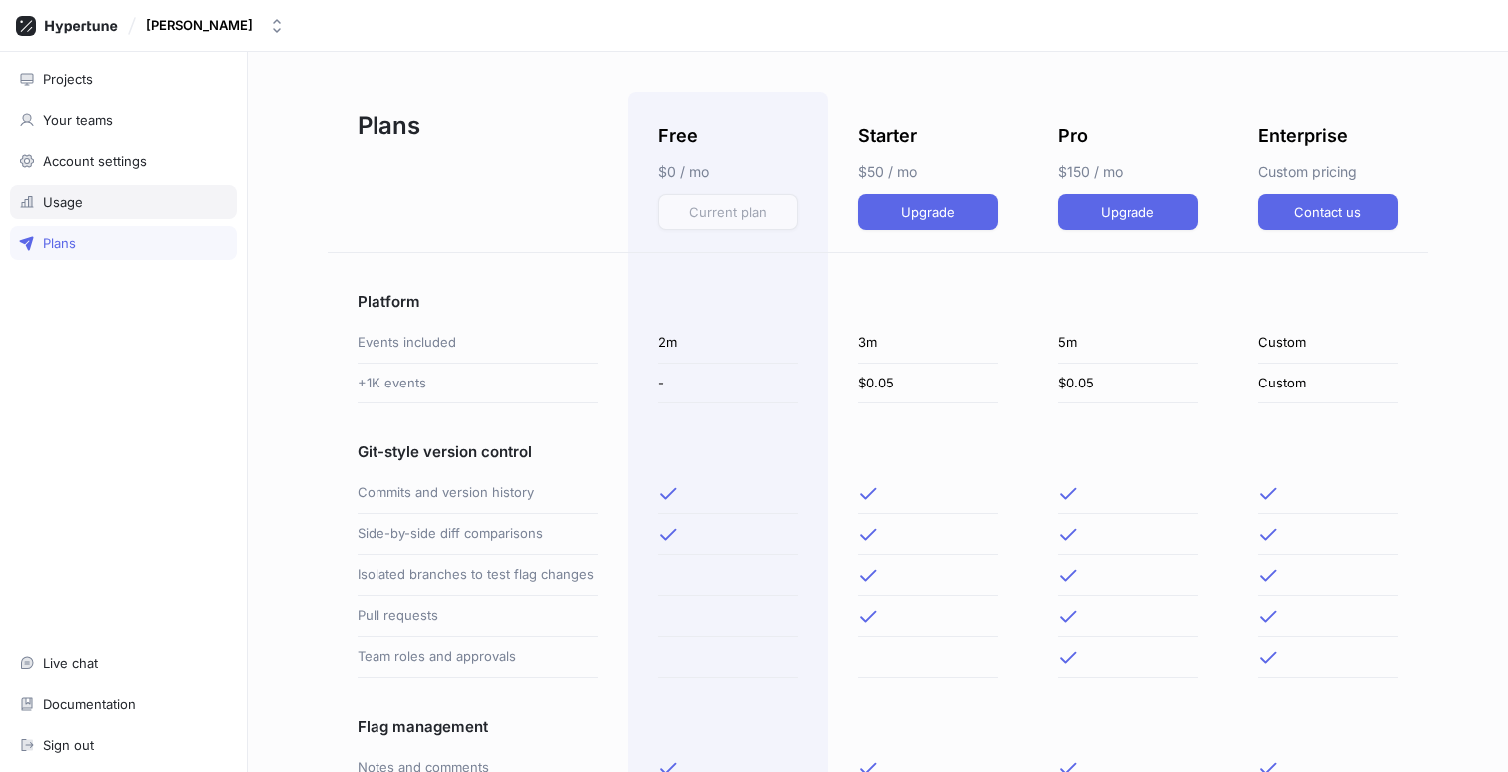 This screenshot has height=772, width=1508. What do you see at coordinates (70, 663) in the screenshot?
I see `div: Live chat` at bounding box center [70, 663].